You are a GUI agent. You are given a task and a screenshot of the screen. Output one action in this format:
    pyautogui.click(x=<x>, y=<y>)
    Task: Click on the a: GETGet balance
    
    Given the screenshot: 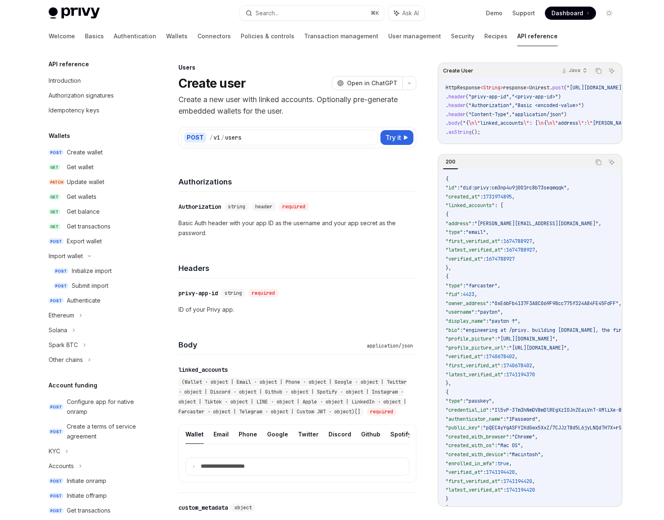 What is the action you would take?
    pyautogui.click(x=95, y=212)
    